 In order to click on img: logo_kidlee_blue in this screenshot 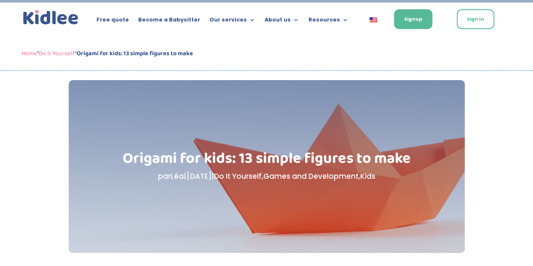, I will do `click(51, 17)`.